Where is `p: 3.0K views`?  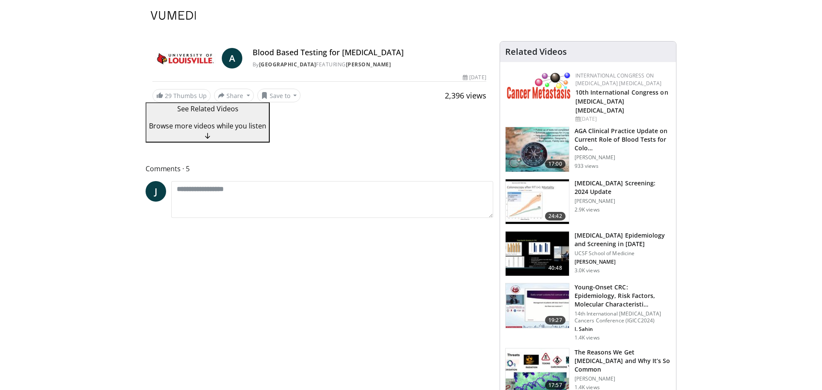 p: 3.0K views is located at coordinates (587, 270).